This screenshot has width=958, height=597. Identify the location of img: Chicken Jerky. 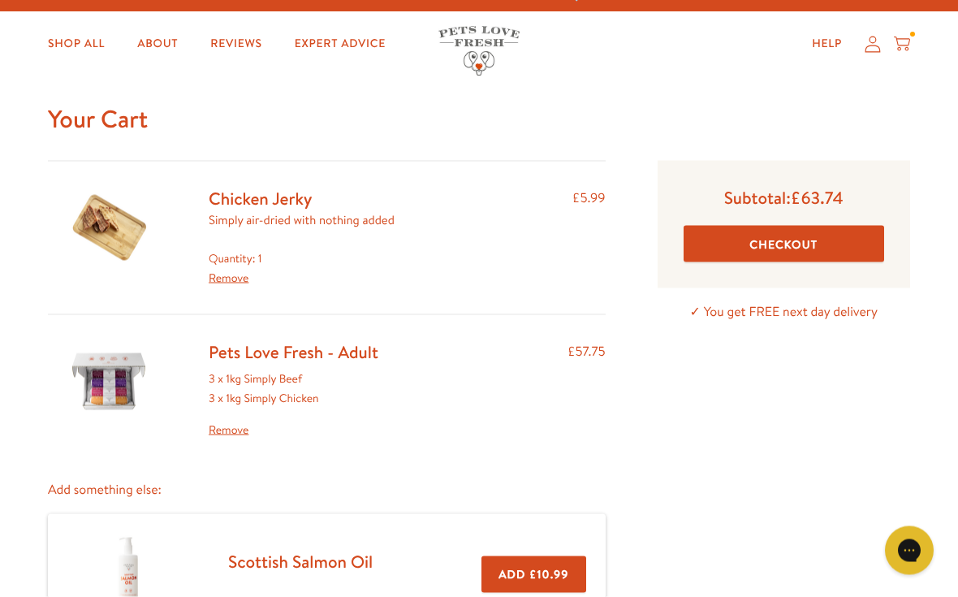
(109, 228).